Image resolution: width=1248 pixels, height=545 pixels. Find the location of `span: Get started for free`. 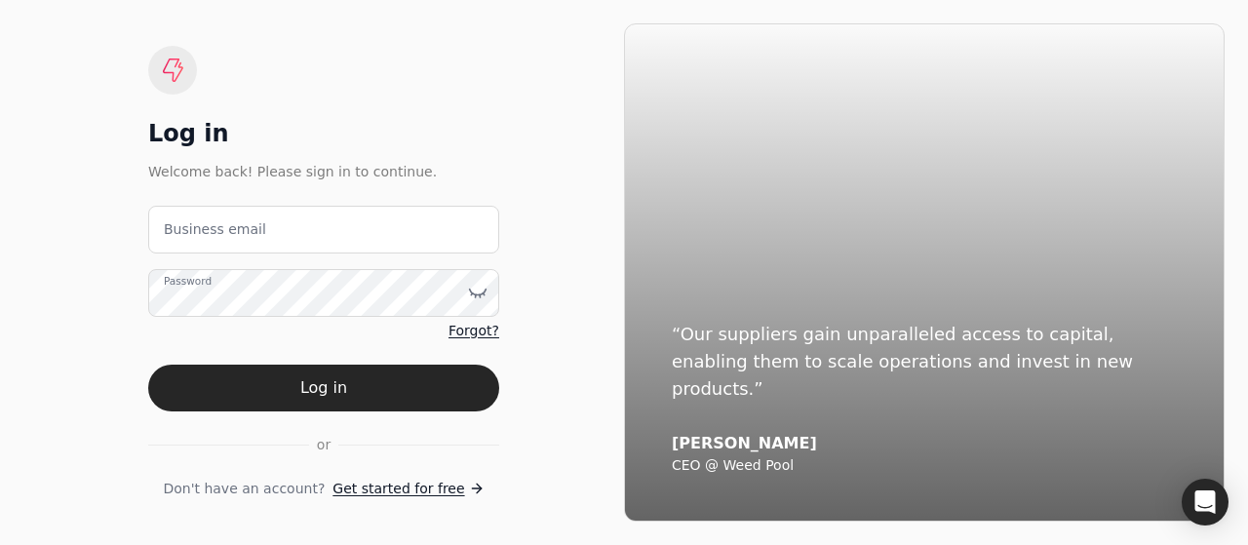

span: Get started for free is located at coordinates (398, 488).